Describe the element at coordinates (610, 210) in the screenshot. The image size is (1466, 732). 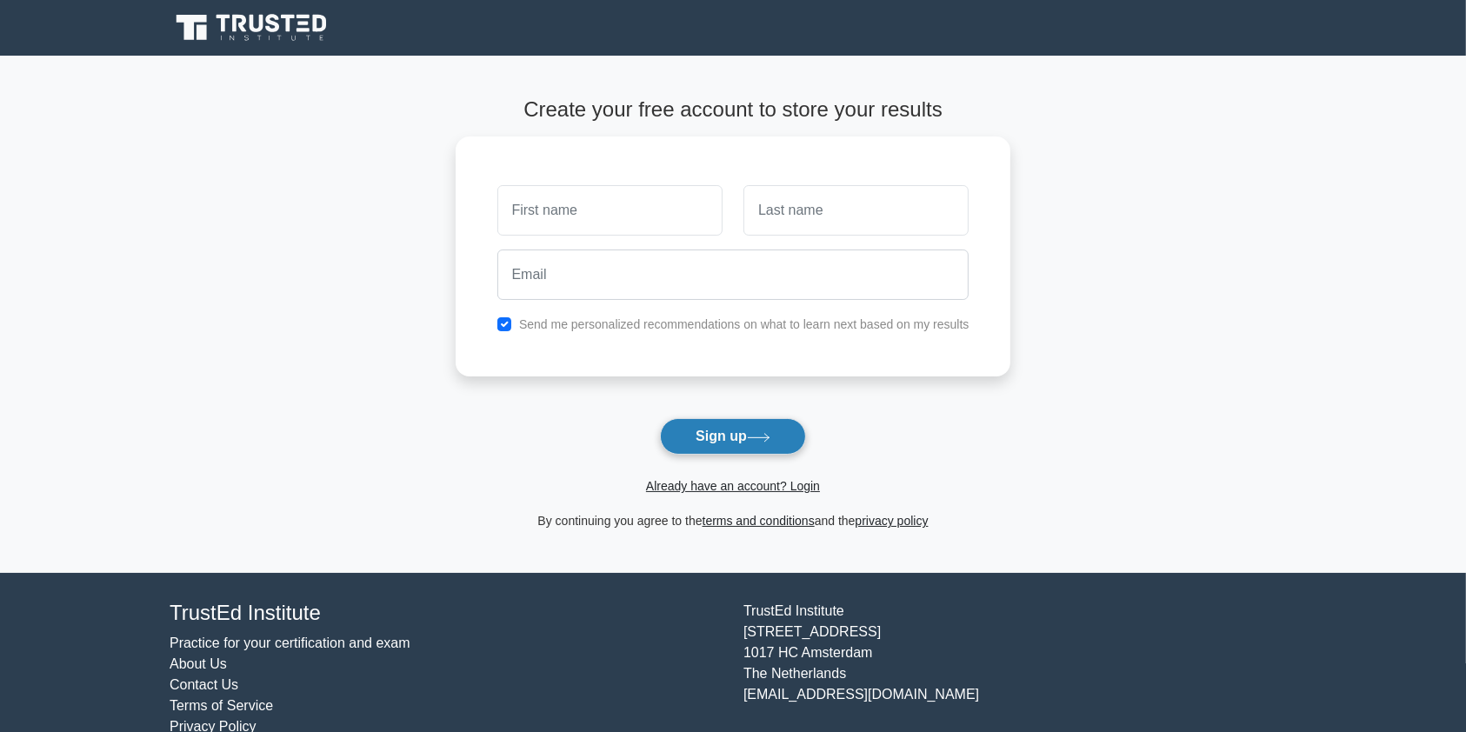
I see `input: First name` at that location.